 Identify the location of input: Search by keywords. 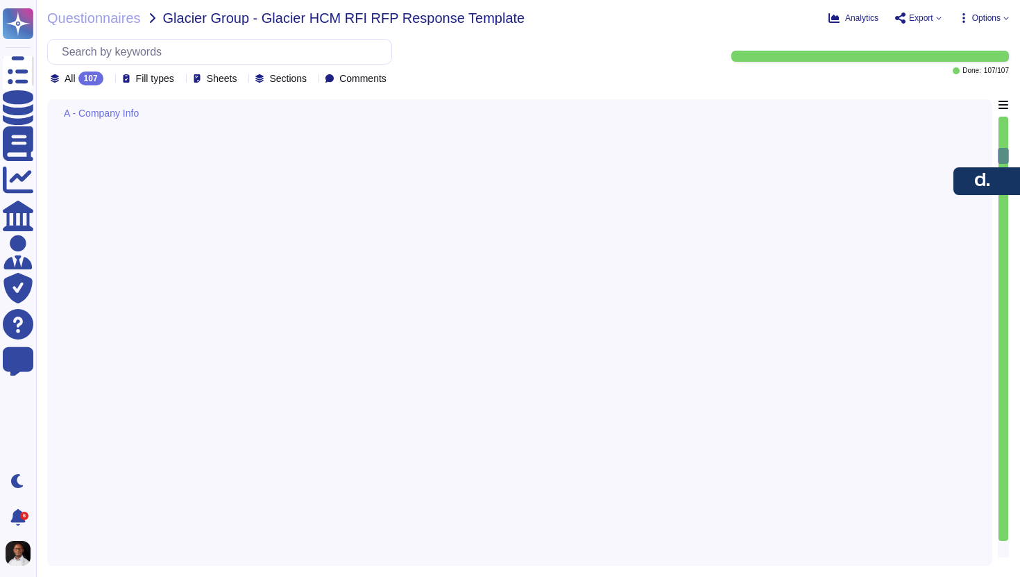
(223, 51).